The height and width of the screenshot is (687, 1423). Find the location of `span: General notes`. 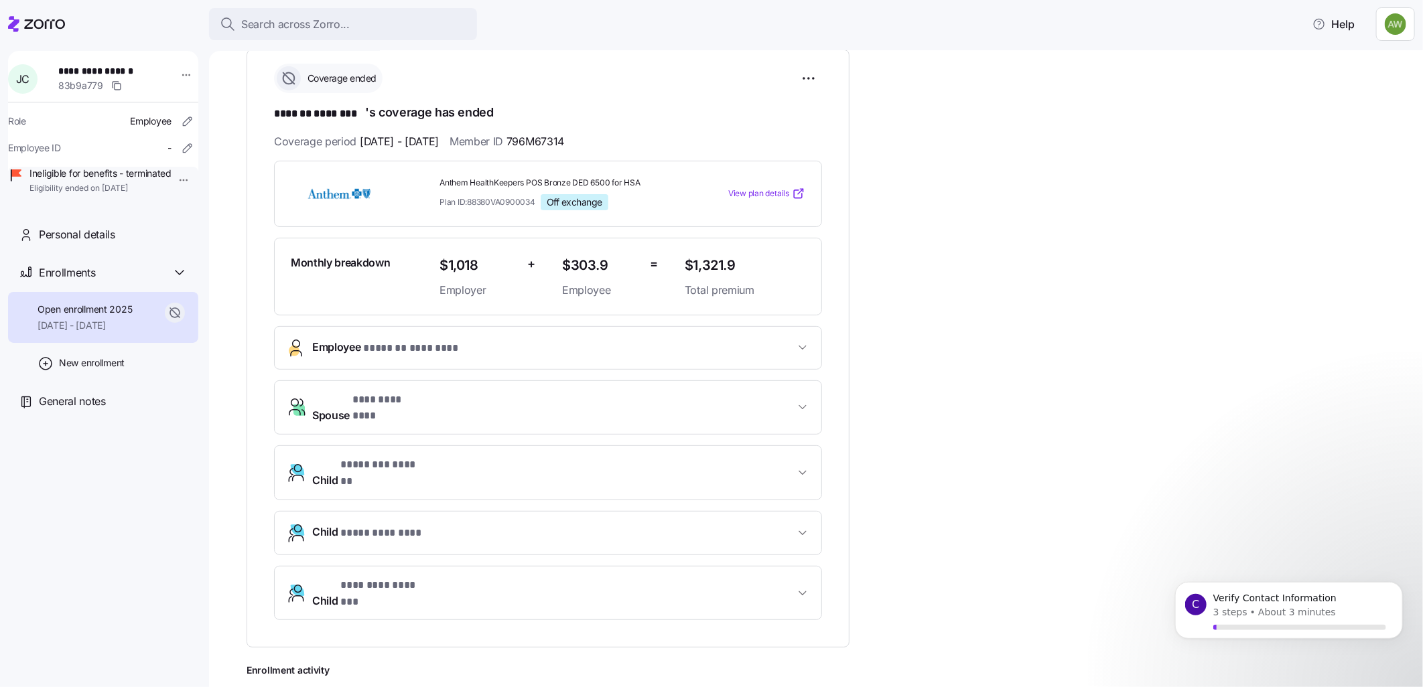

span: General notes is located at coordinates (72, 401).